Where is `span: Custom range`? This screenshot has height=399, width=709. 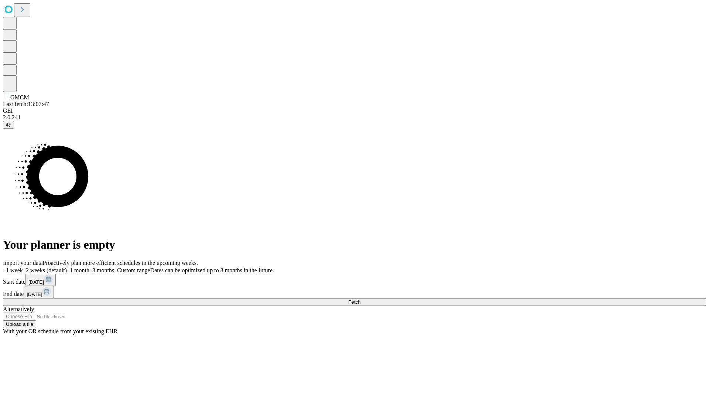 span: Custom range is located at coordinates (133, 270).